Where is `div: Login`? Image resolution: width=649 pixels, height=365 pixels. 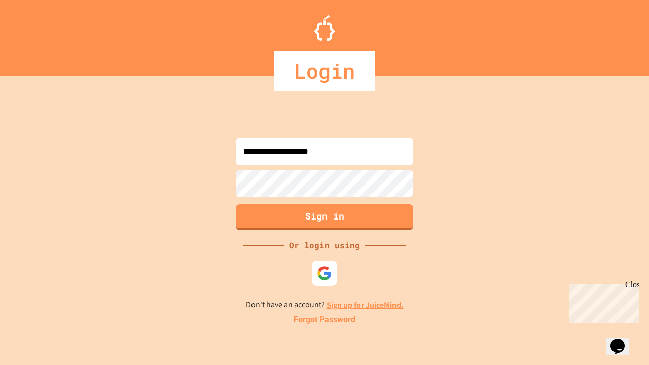 div: Login is located at coordinates (324, 71).